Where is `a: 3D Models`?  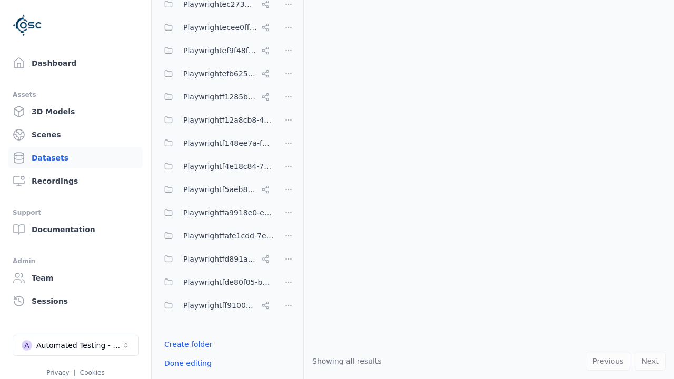 a: 3D Models is located at coordinates (75, 112).